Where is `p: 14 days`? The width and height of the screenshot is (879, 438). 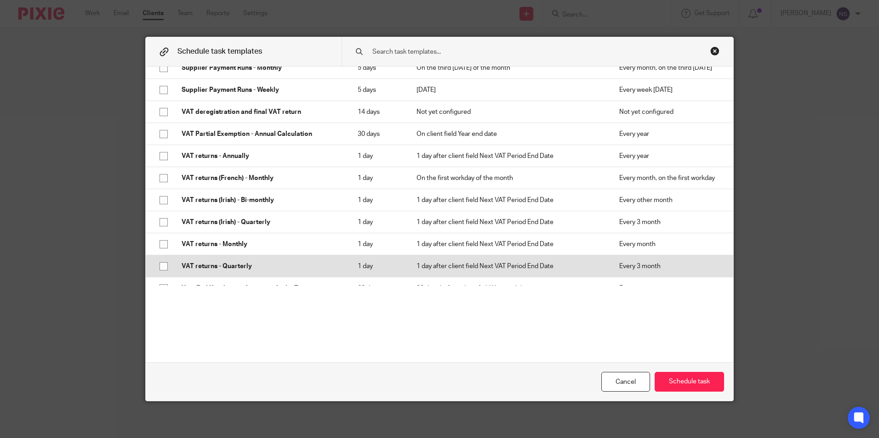
p: 14 days is located at coordinates (377, 112).